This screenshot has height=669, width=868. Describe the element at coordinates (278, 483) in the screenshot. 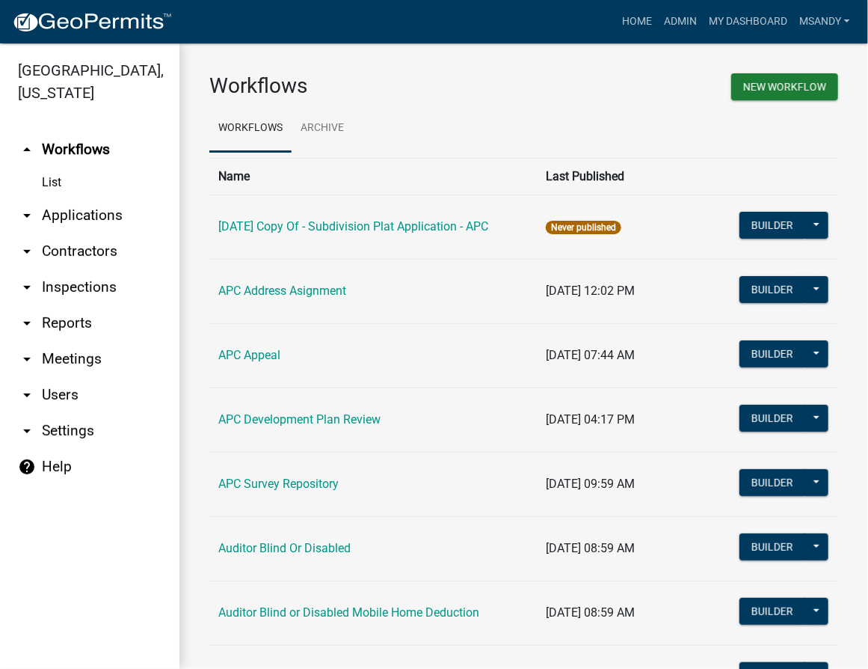

I see `a: APC Survey Repository` at that location.